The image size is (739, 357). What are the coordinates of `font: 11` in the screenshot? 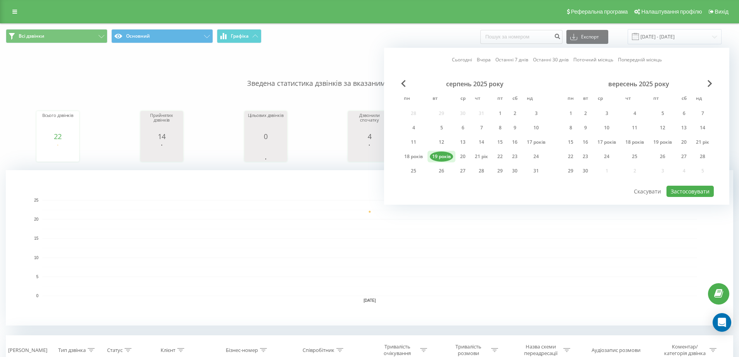 It's located at (635, 127).